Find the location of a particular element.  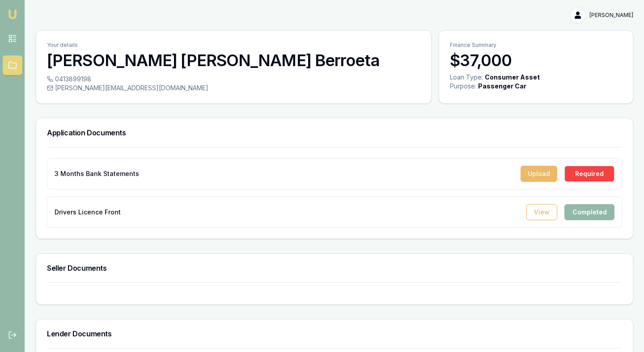

div: Loan Type: is located at coordinates (466, 77).